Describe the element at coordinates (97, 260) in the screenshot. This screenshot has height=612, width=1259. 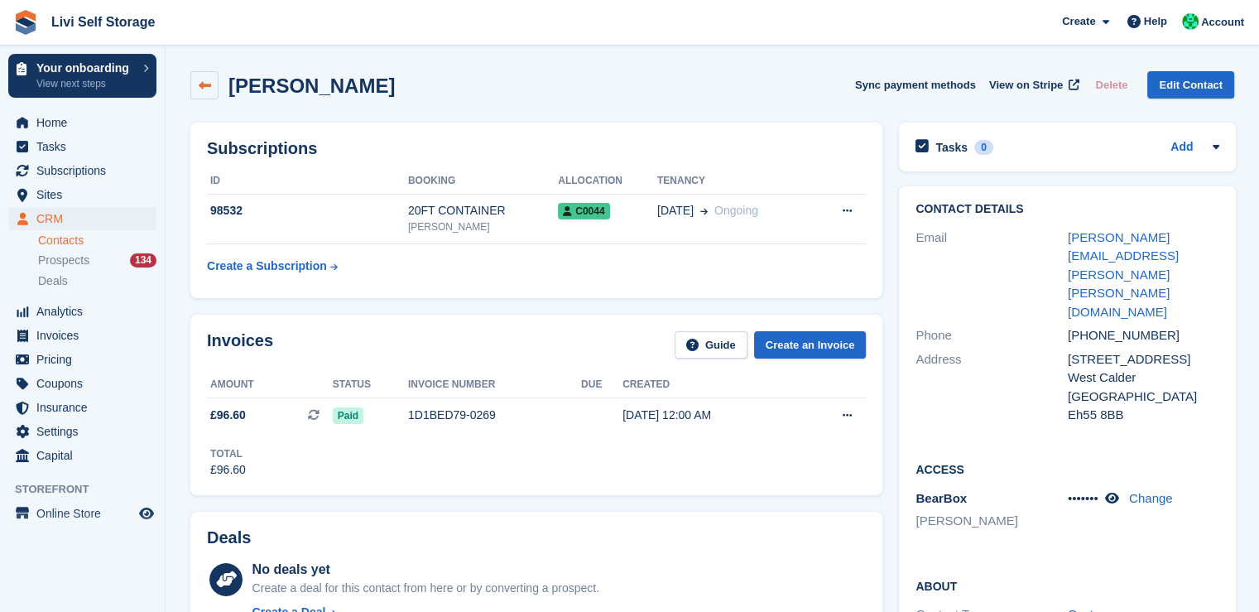
I see `a: Prospects 134` at that location.